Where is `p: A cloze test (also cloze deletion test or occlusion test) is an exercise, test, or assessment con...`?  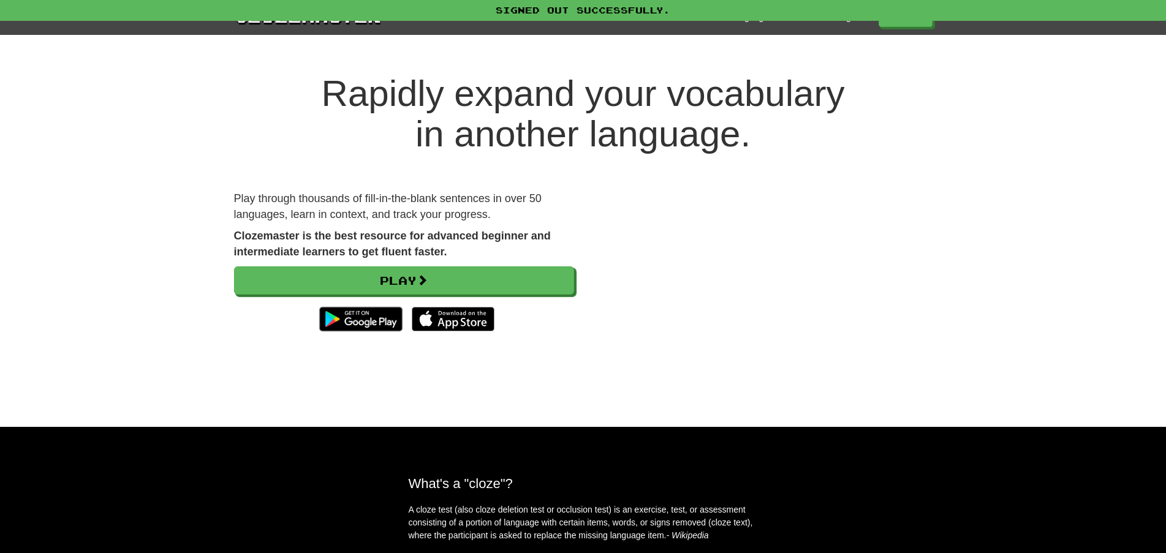
p: A cloze test (also cloze deletion test or occlusion test) is an exercise, test, or assessment con... is located at coordinates (583, 523).